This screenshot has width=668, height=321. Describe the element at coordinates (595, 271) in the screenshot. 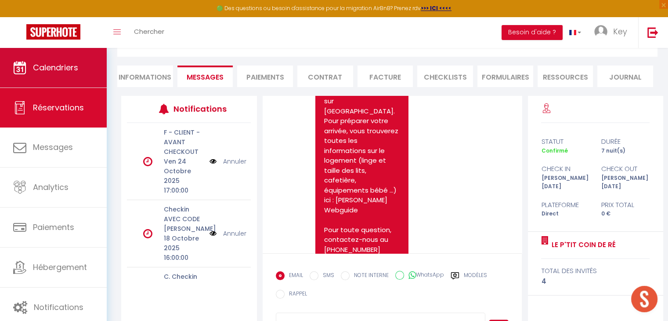

I see `div: total des invités` at that location.